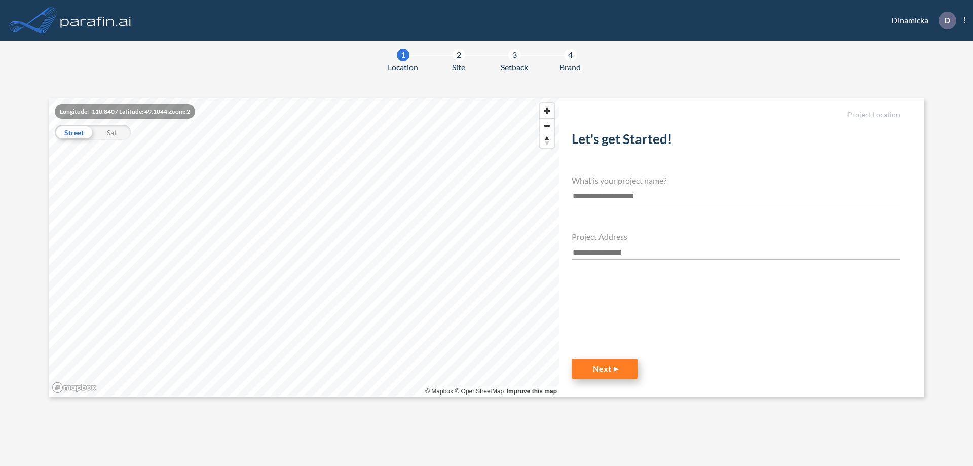 Image resolution: width=973 pixels, height=466 pixels. I want to click on span: Setback, so click(514, 67).